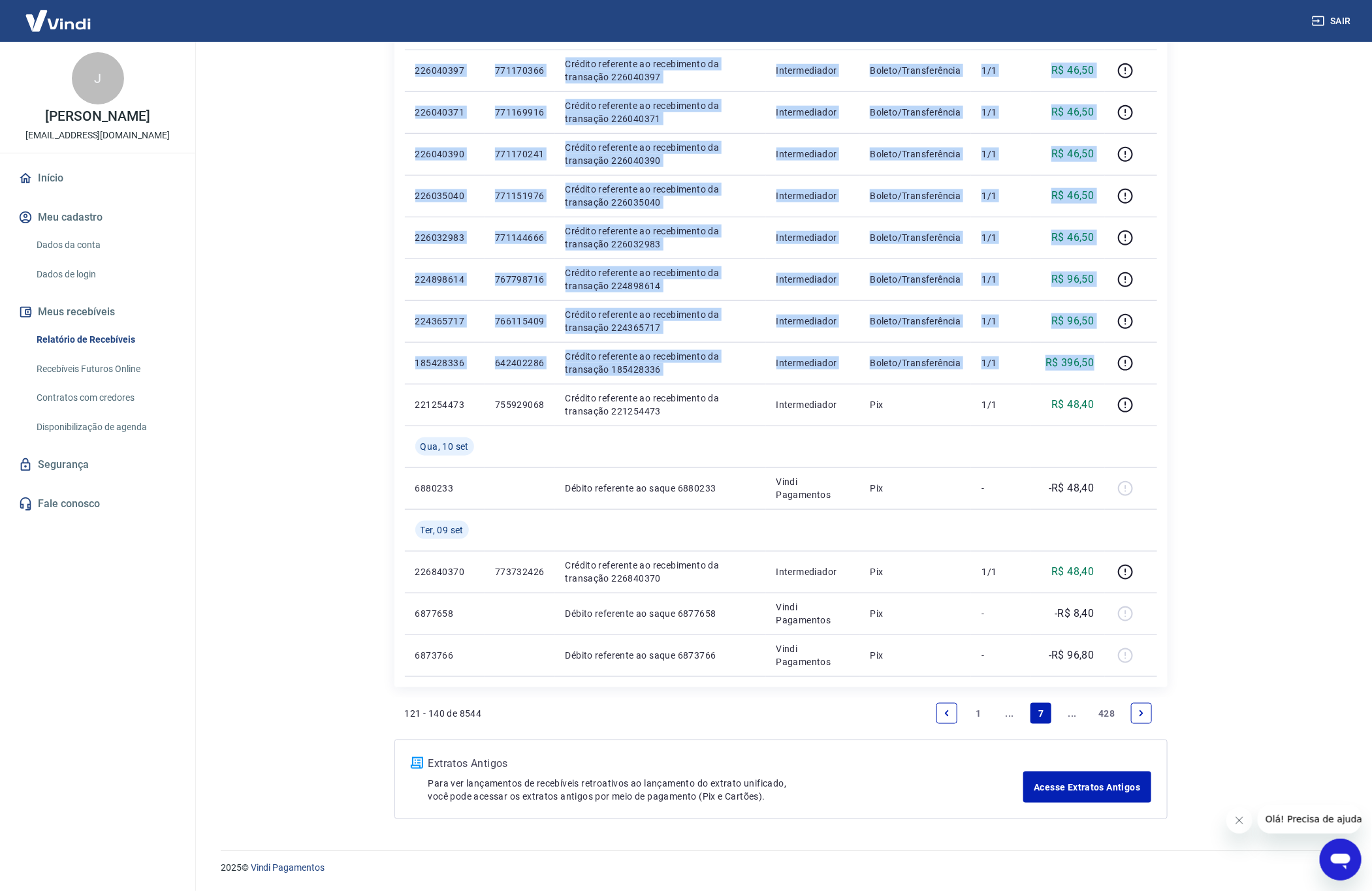 Image resolution: width=1372 pixels, height=891 pixels. What do you see at coordinates (444, 112) in the screenshot?
I see `p: 226040371` at bounding box center [444, 112].